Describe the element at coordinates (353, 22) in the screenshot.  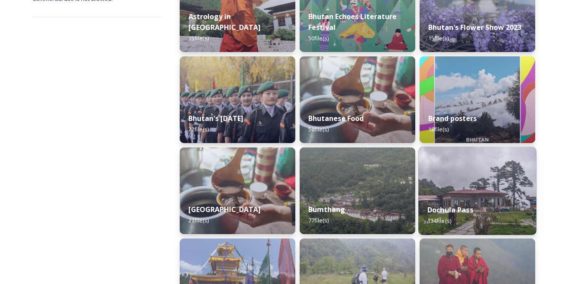
I see `strong: Bhutan Echoes Literature Festival` at that location.